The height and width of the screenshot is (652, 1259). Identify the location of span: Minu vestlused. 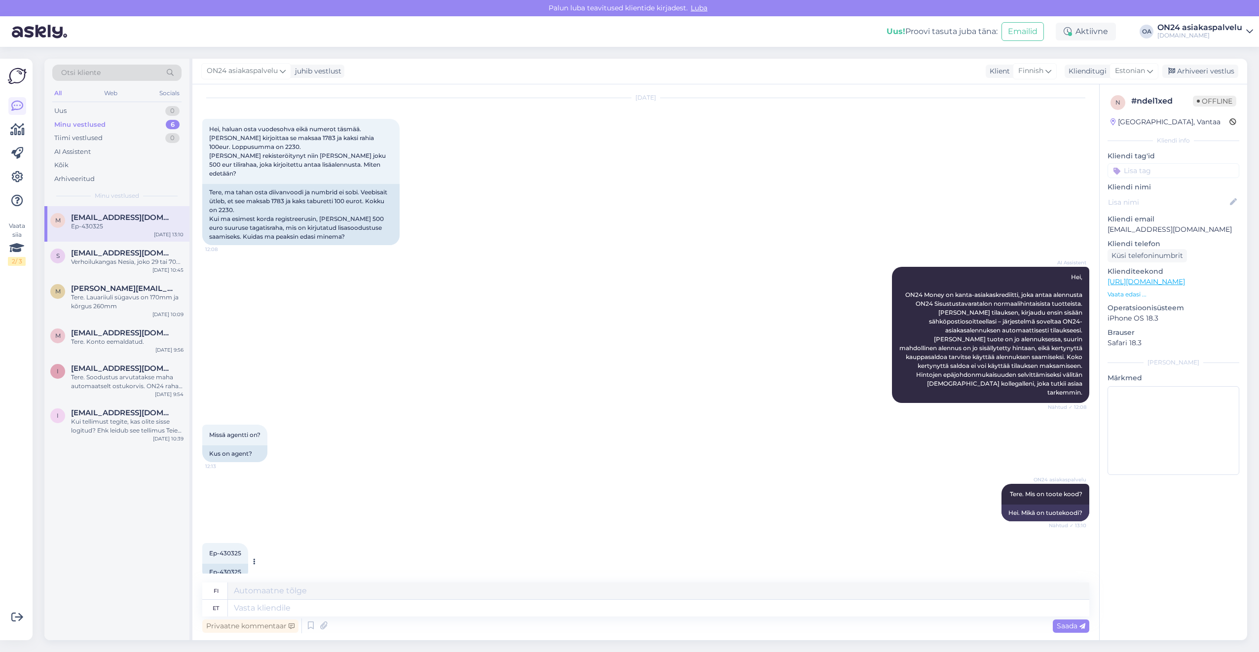
(117, 196).